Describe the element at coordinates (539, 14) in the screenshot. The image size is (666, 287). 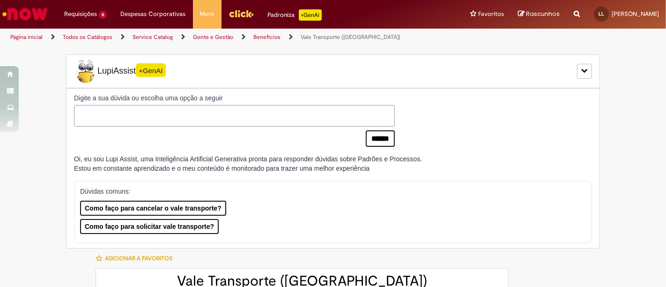
I see `a: Rascunhos` at that location.